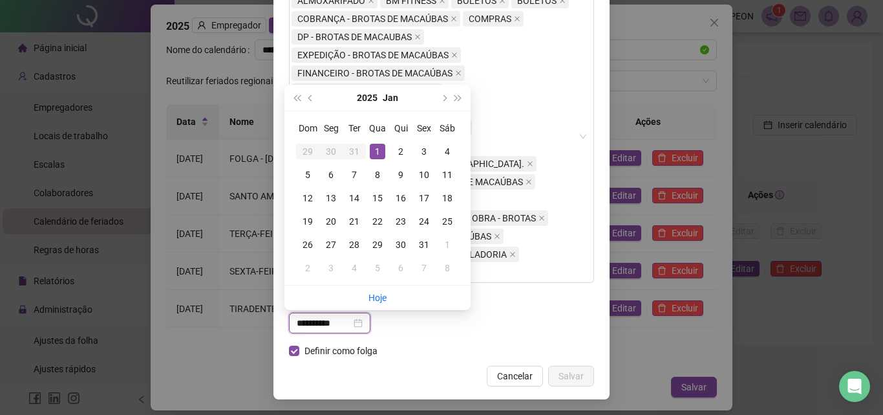  What do you see at coordinates (401, 128) in the screenshot?
I see `th: Qui` at bounding box center [401, 128].